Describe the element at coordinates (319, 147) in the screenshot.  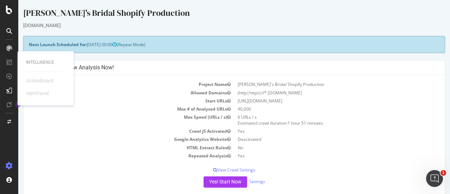
I see `td: No` at that location.